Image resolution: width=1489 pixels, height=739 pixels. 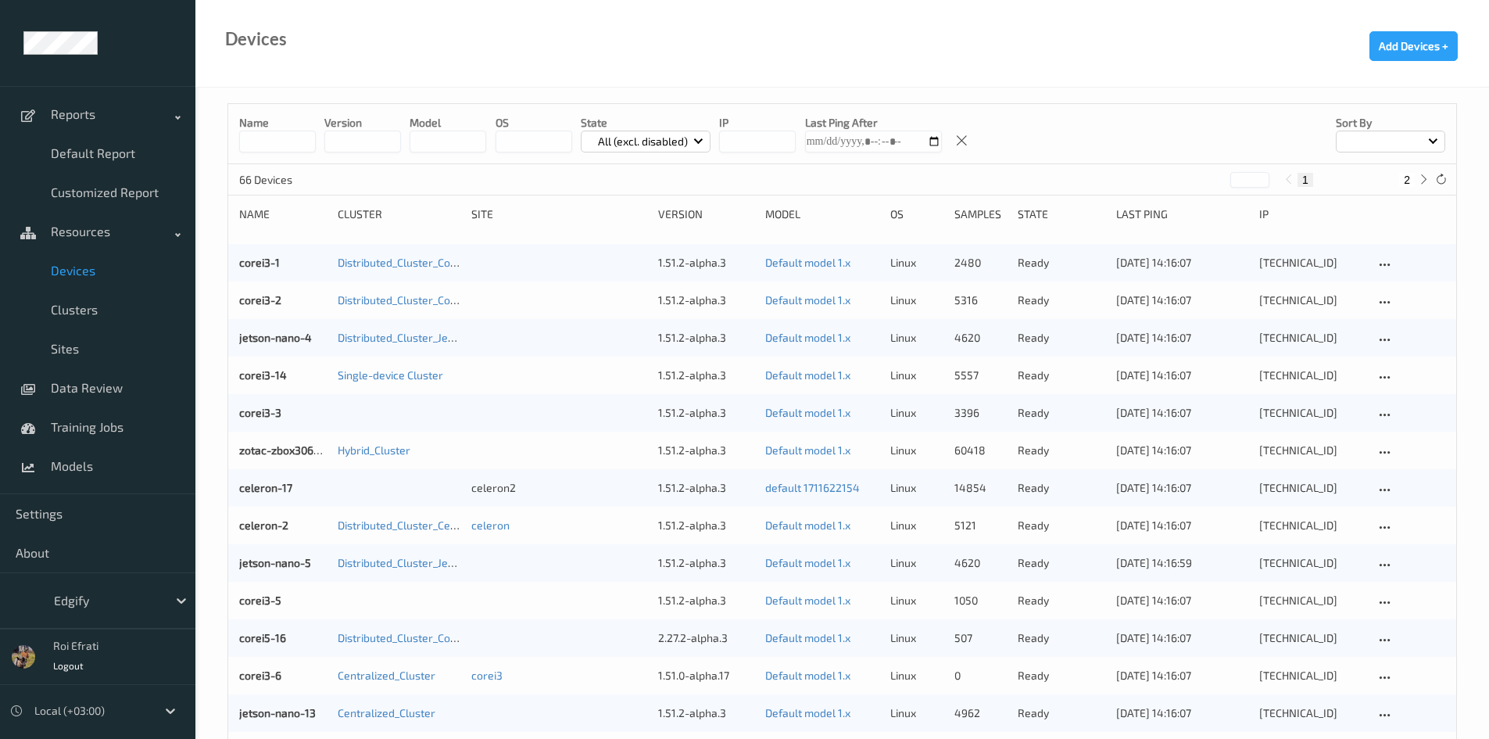 What do you see at coordinates (1414, 46) in the screenshot?
I see `button: Add Devices +` at bounding box center [1414, 46].